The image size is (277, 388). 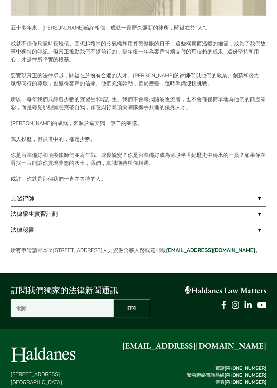 What do you see at coordinates (43, 355) in the screenshot?
I see `img: Logo of Haldanes` at bounding box center [43, 355].